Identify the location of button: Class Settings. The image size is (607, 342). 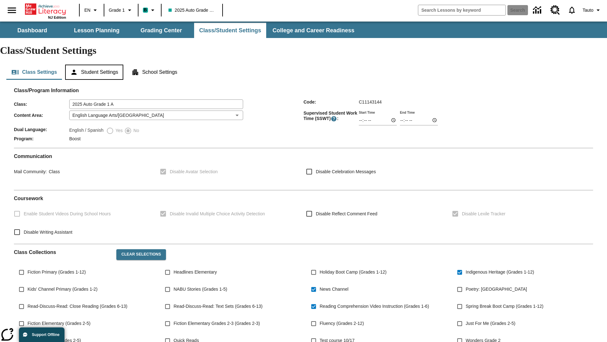
(34, 72).